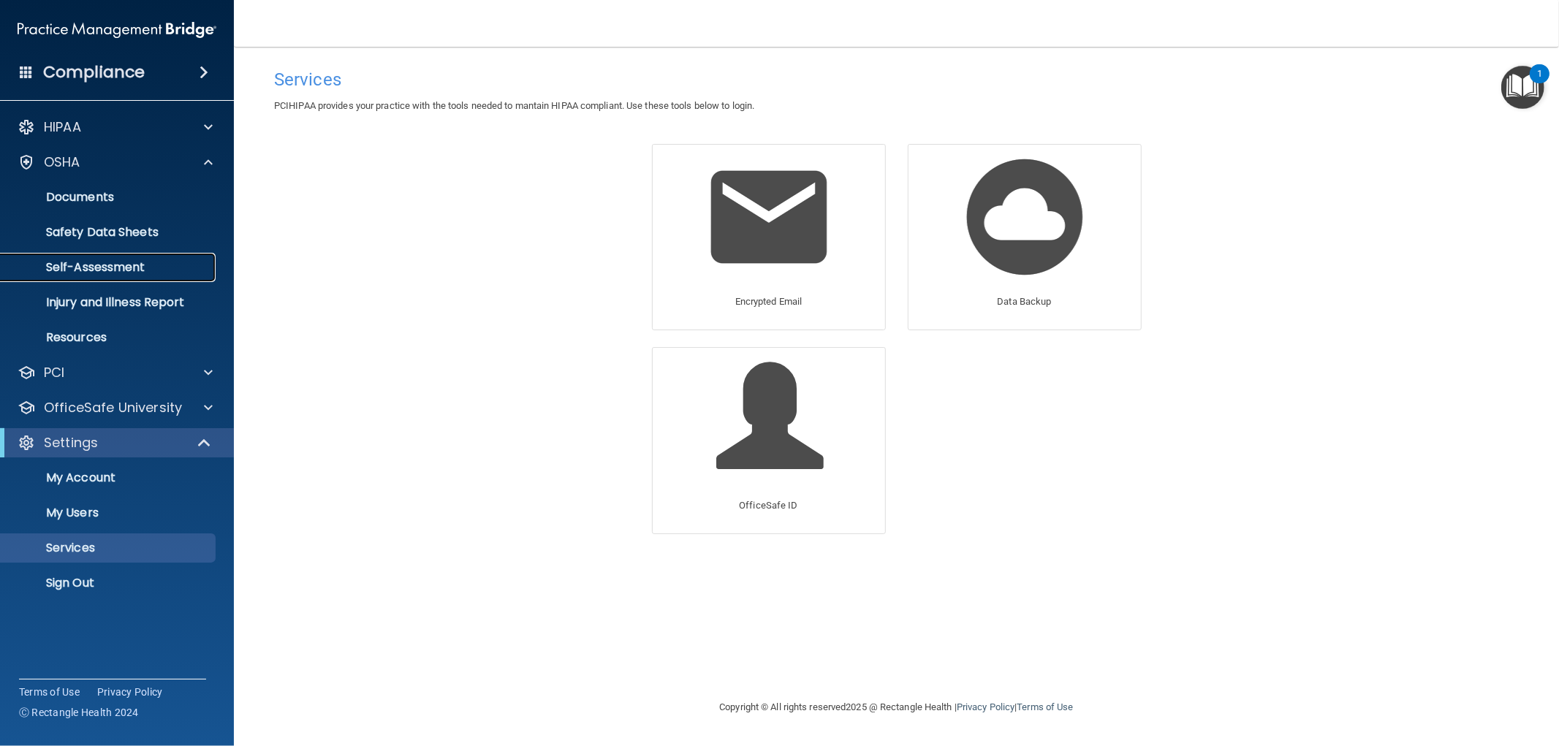 The image size is (1559, 746). Describe the element at coordinates (115, 127) in the screenshot. I see `a: HIPAA` at that location.